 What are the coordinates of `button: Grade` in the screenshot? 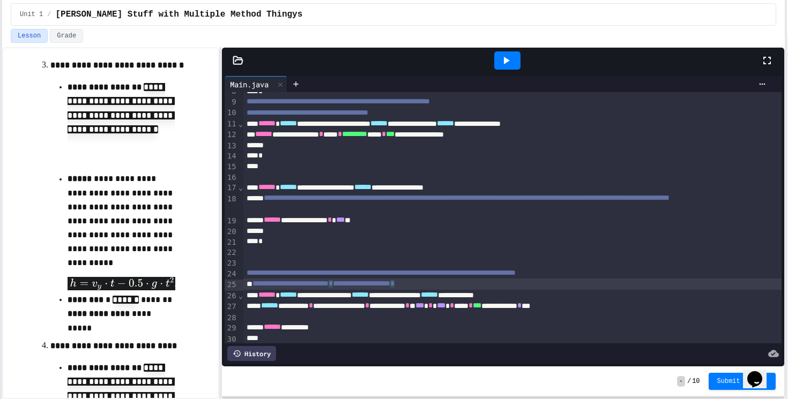 It's located at (66, 36).